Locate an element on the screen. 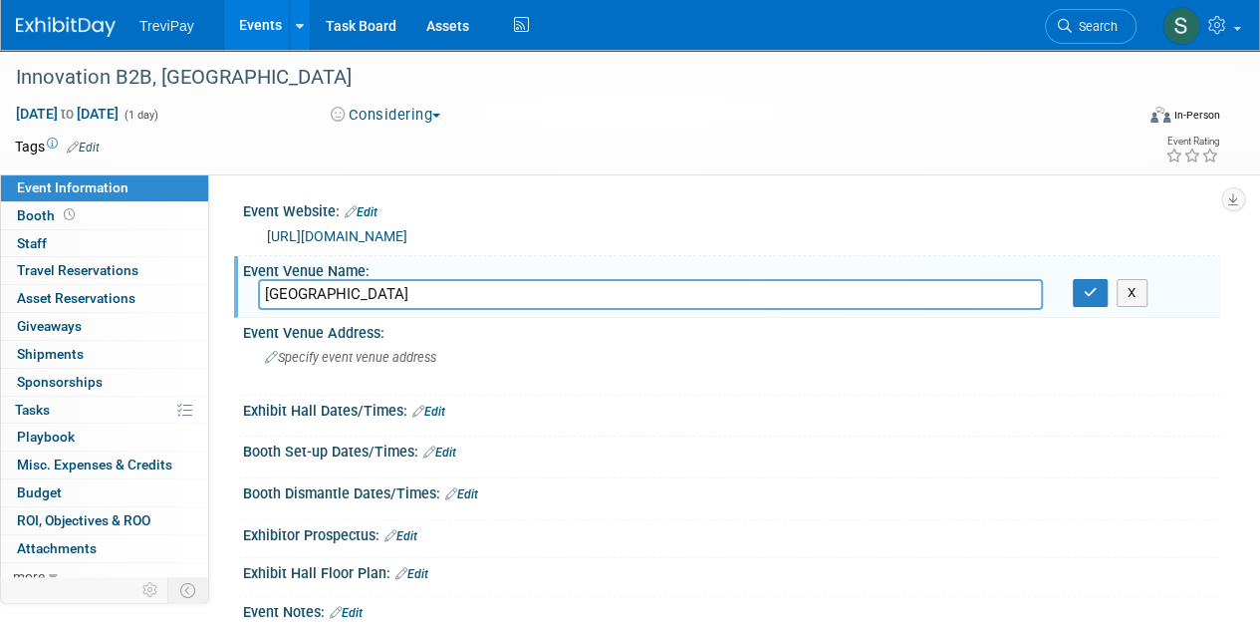  a: Search is located at coordinates (1091, 26).